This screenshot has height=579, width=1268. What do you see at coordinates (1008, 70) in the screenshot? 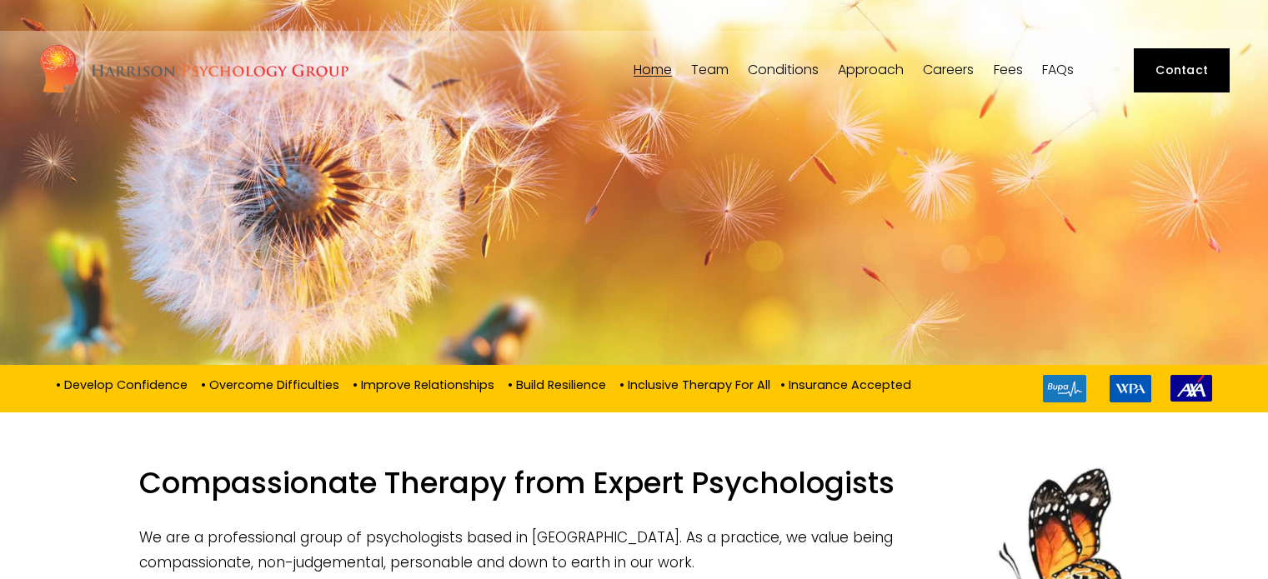
I see `a: Fees` at bounding box center [1008, 70].